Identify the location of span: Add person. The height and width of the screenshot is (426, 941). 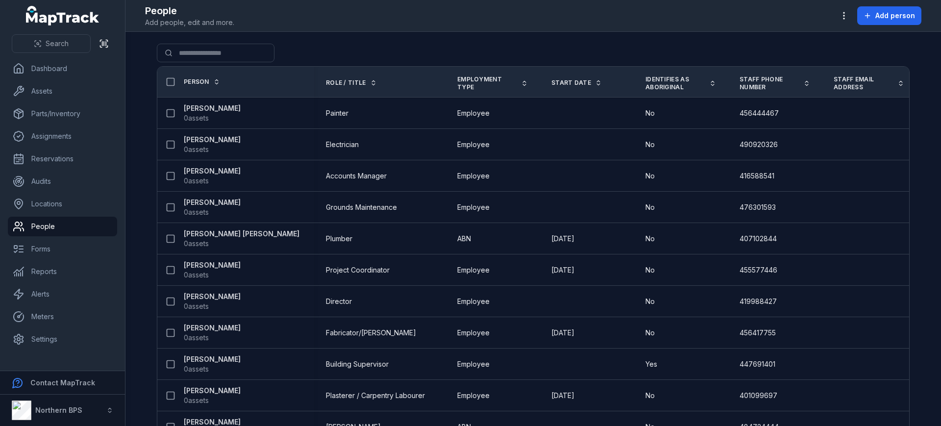
(895, 16).